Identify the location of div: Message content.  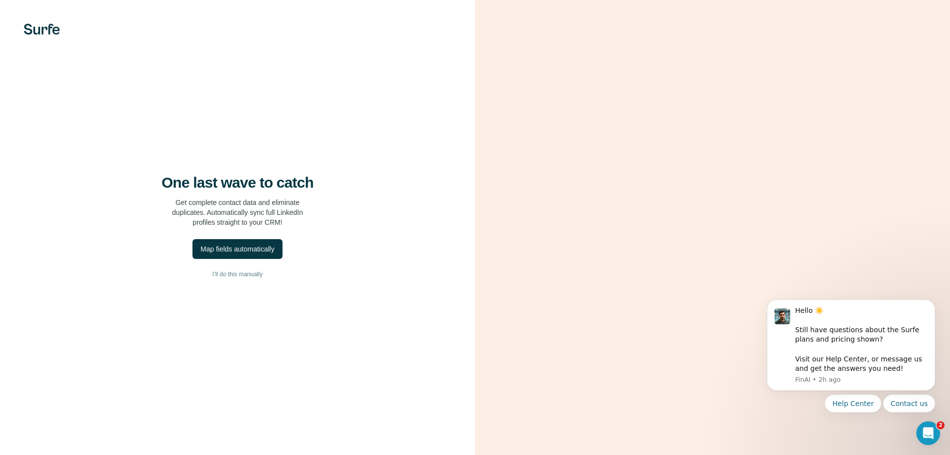
(109, 52).